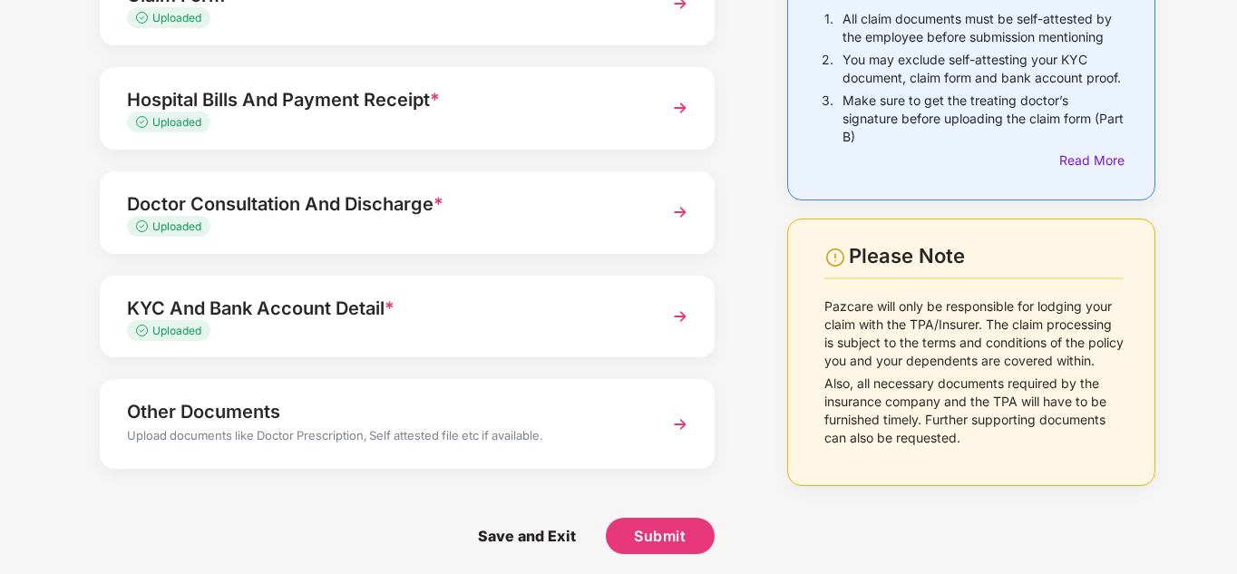  I want to click on span: Save and Exit, so click(527, 536).